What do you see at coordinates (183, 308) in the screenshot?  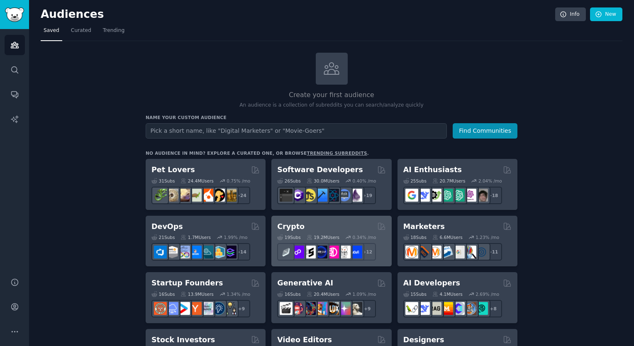 I see `img: startup` at bounding box center [183, 308].